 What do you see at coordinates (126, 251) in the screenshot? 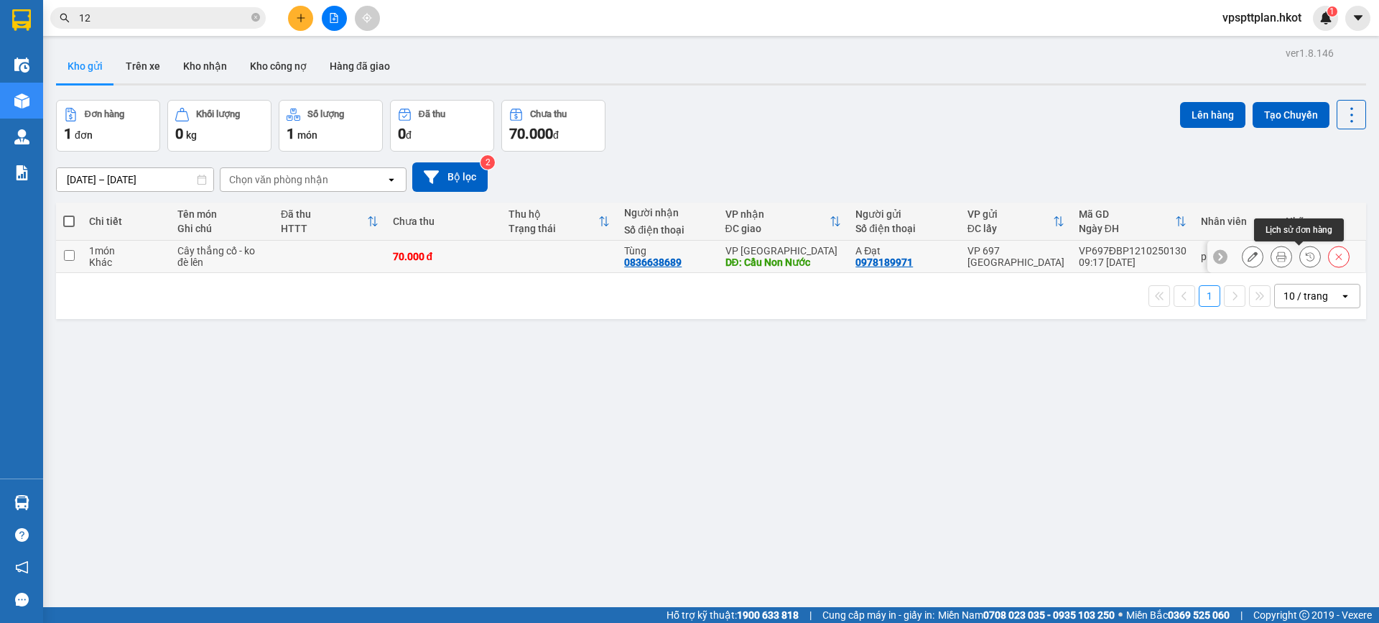
I see `div: 1 món` at bounding box center [126, 251].